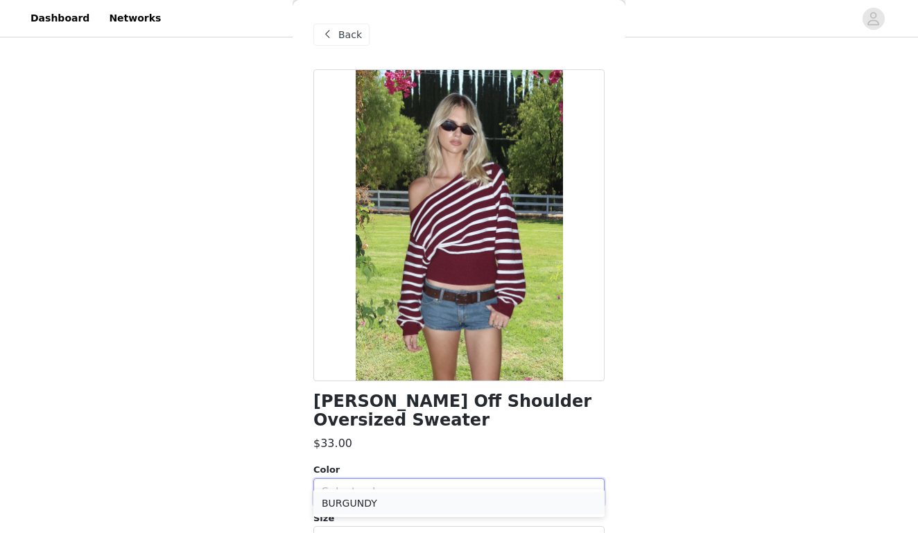 The image size is (918, 533). Describe the element at coordinates (459, 470) in the screenshot. I see `div: Color` at that location.